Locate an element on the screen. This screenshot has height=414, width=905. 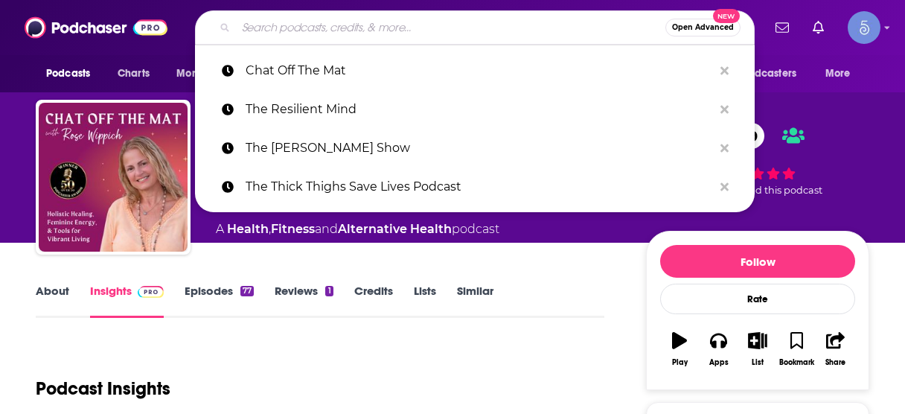
button: Share is located at coordinates (836, 349).